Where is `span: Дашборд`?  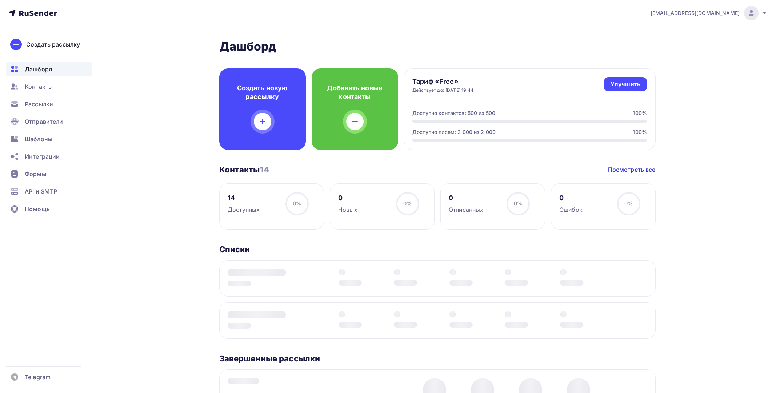 span: Дашборд is located at coordinates (39, 69).